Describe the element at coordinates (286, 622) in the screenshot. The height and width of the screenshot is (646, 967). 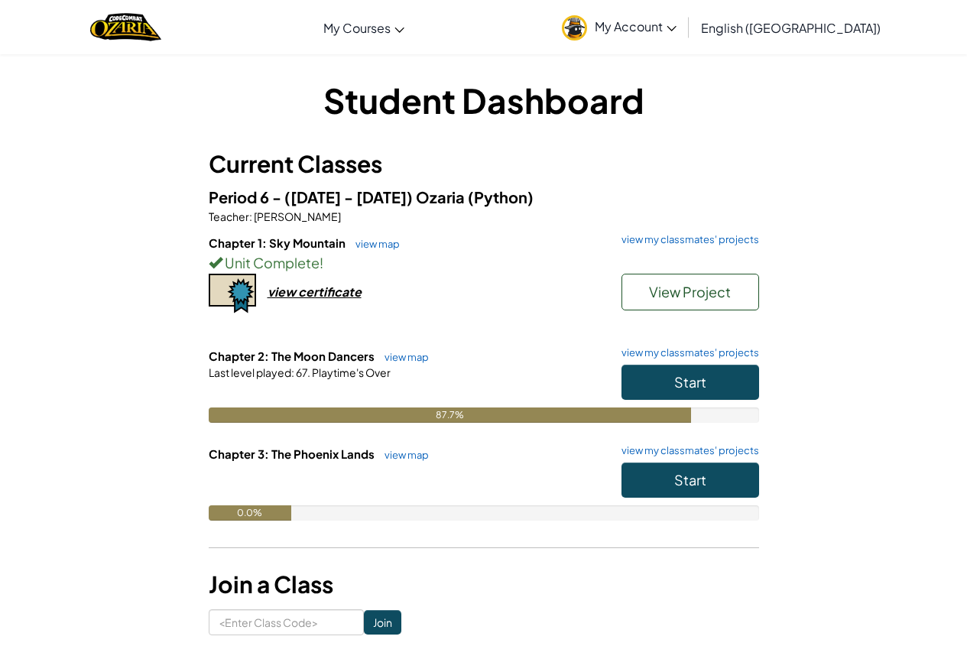
I see `input: <Enter Class Code>` at that location.